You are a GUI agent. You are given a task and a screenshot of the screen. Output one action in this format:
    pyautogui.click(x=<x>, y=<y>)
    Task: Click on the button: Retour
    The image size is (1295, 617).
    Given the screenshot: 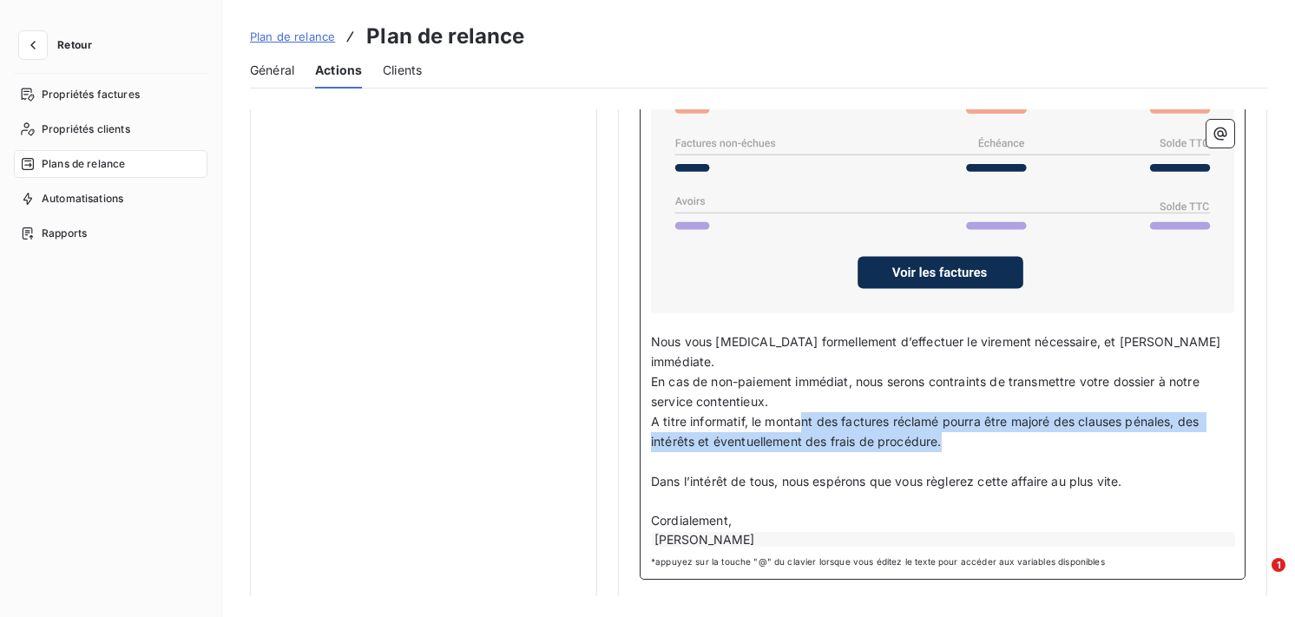 What is the action you would take?
    pyautogui.click(x=60, y=45)
    